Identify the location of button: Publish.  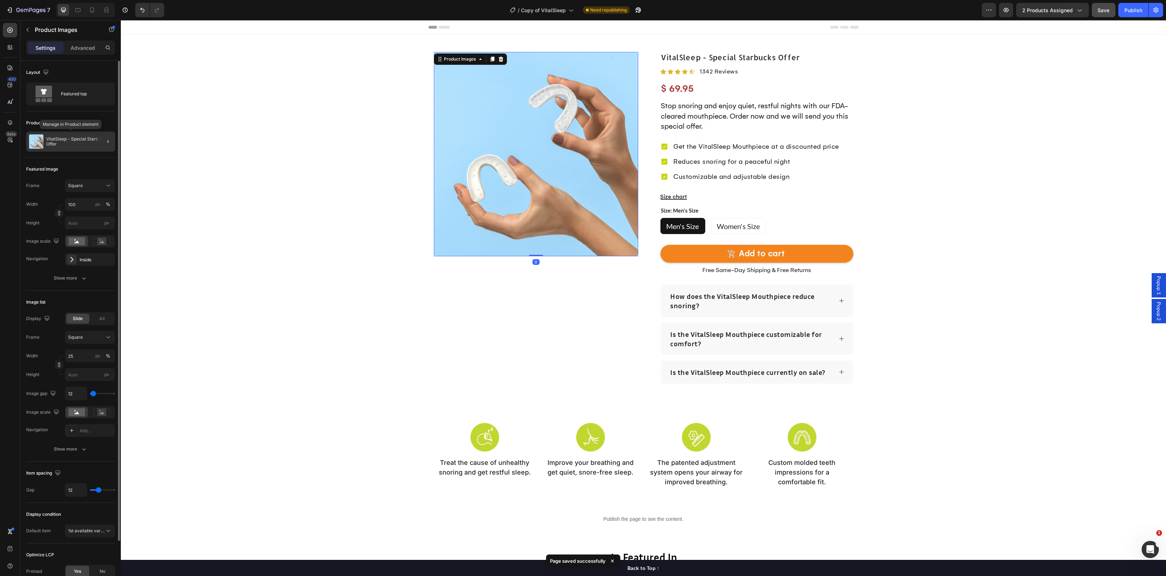
(1133, 10).